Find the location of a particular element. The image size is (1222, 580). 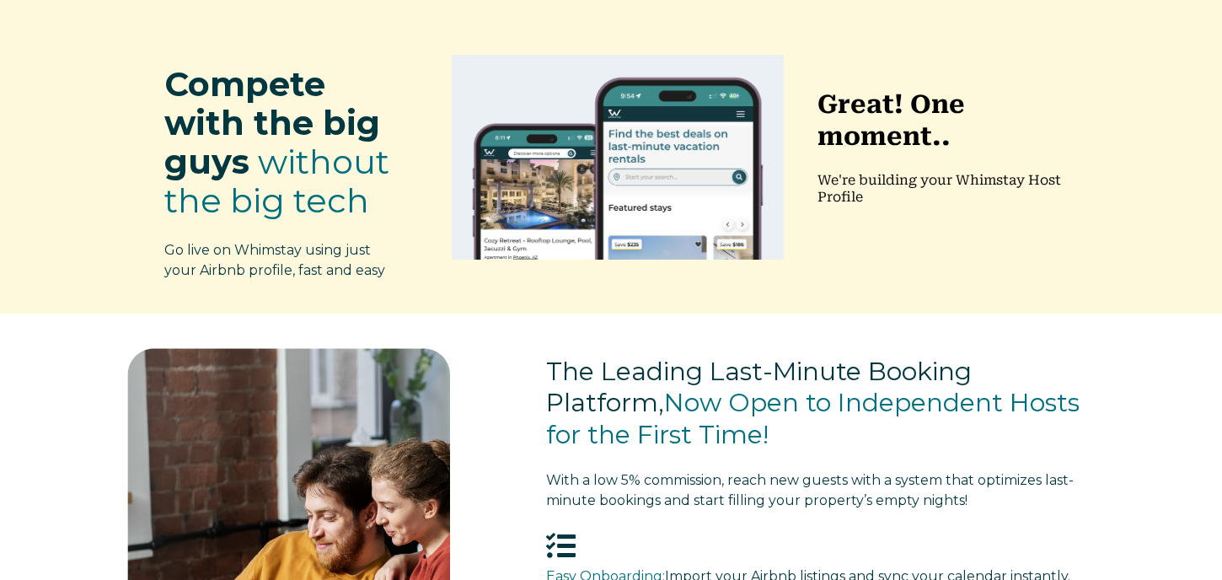

strong: Great! One moment.. is located at coordinates (891, 120).